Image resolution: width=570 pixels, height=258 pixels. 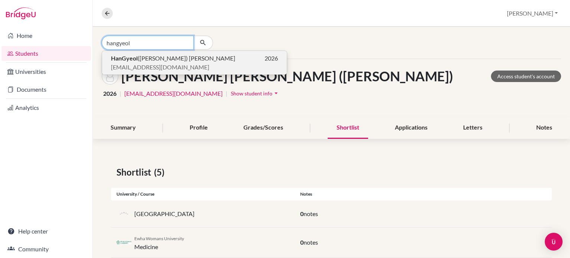 What do you see at coordinates (124, 242) in the screenshot?
I see `img: kr_ewh_d3ctelx0.png` at bounding box center [124, 242].